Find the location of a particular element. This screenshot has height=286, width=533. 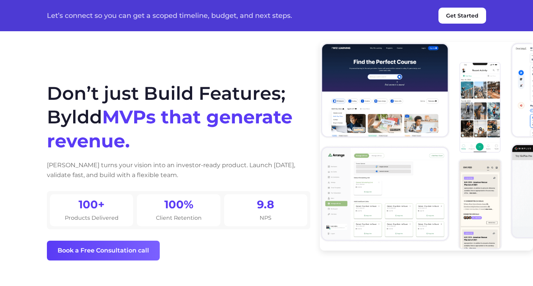

h1: Don’t just Build Features; Byldd is located at coordinates (178, 117).